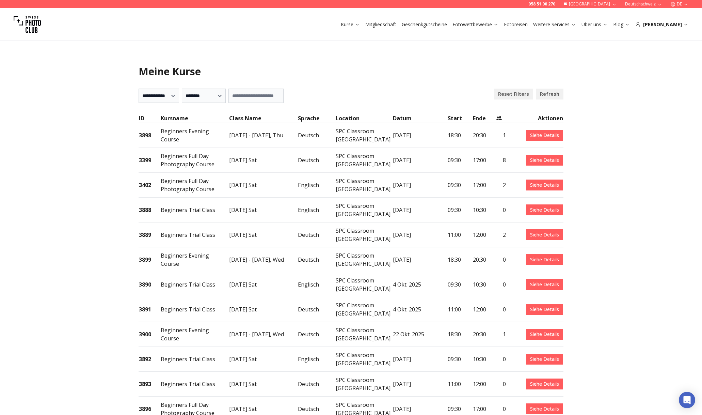 This screenshot has width=702, height=415. Describe the element at coordinates (484, 160) in the screenshot. I see `td: 17:00` at that location.